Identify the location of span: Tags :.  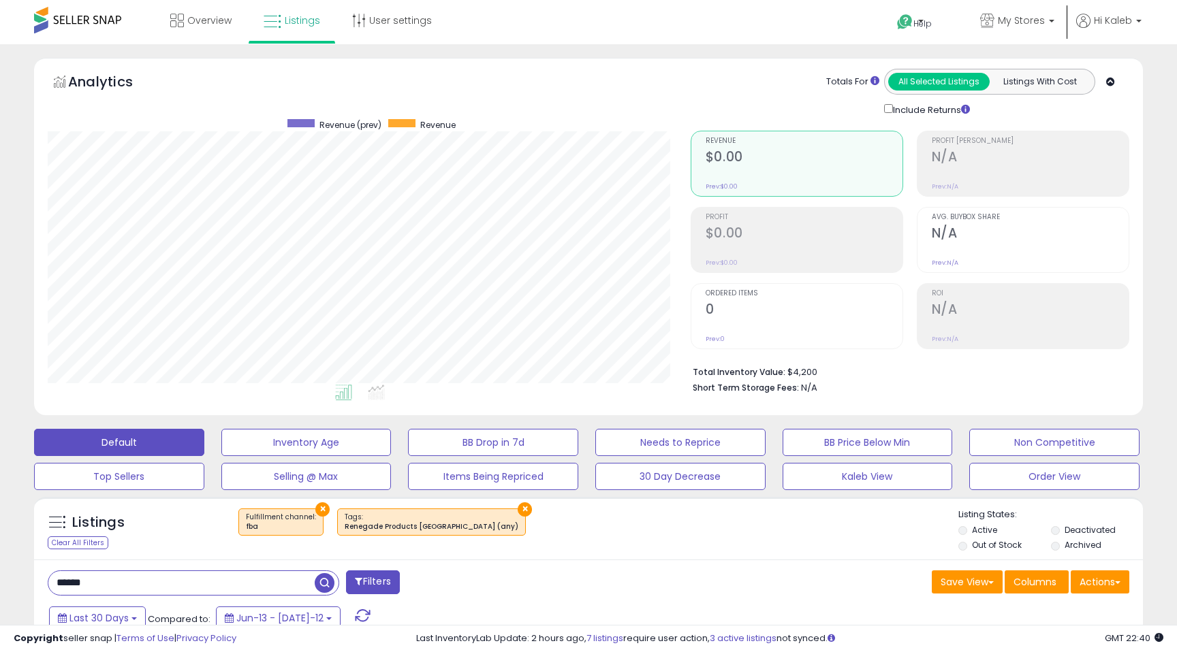
(431, 522).